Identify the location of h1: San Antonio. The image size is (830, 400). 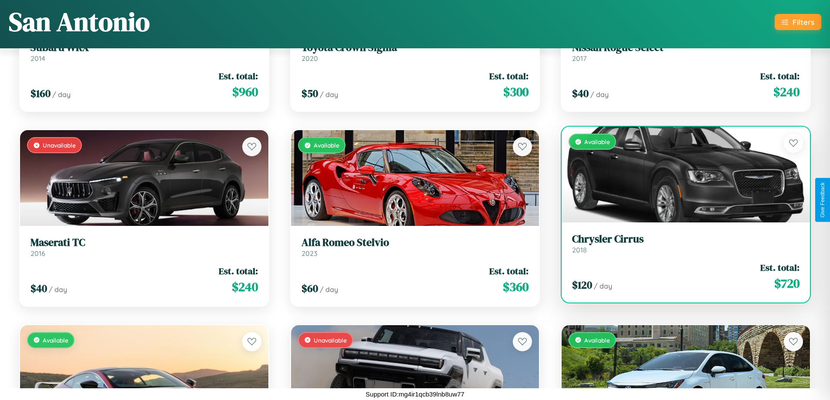
(79, 22).